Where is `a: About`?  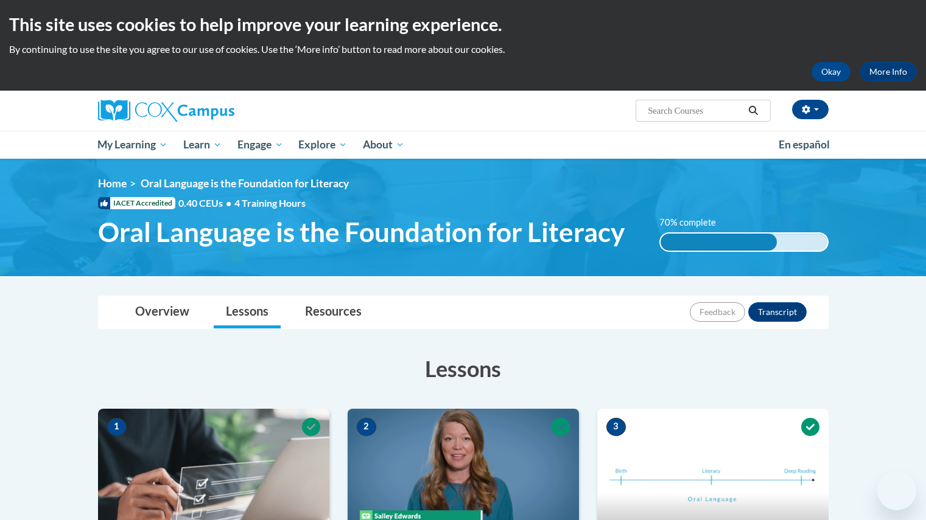 a: About is located at coordinates (383, 145).